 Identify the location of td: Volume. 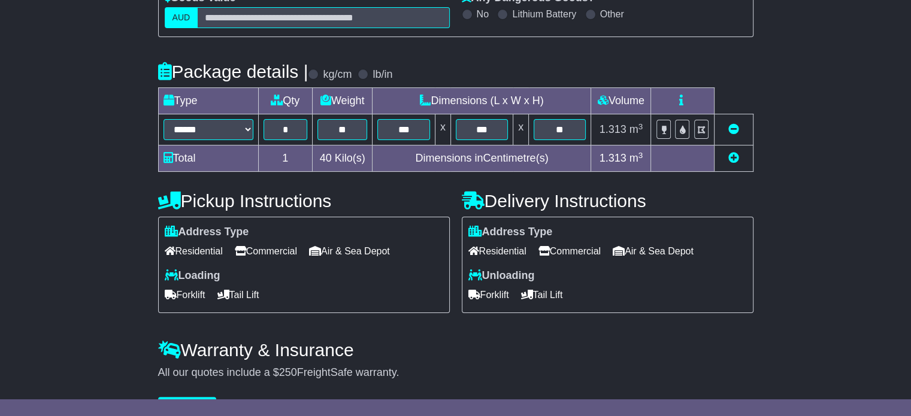
(621, 101).